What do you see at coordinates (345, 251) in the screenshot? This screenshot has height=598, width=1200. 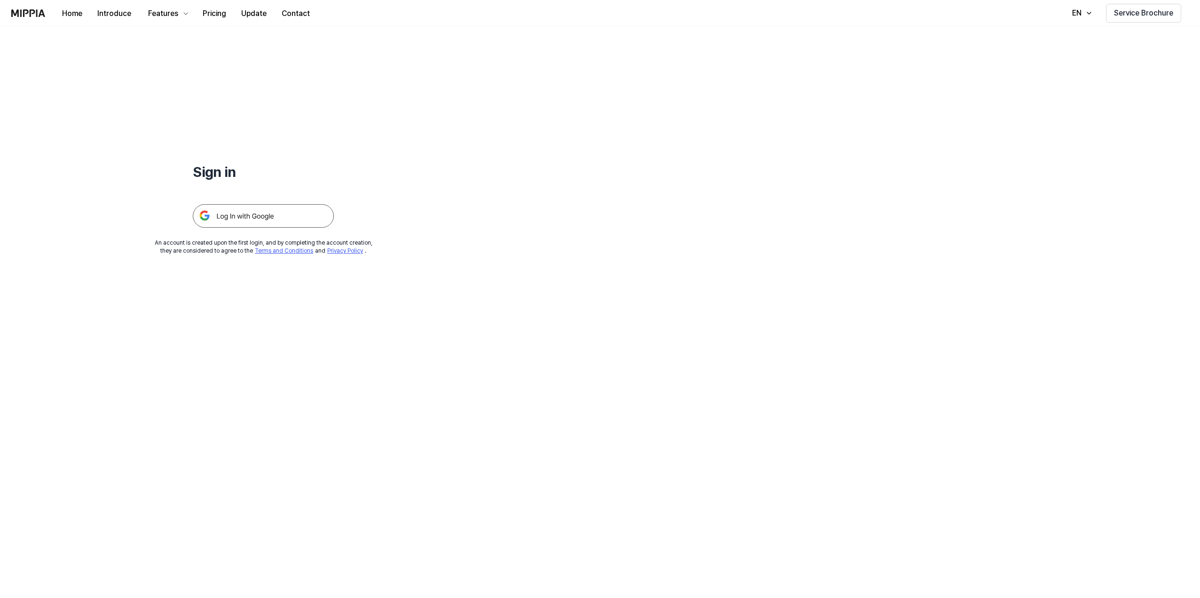 I see `a: Privacy Policy` at bounding box center [345, 251].